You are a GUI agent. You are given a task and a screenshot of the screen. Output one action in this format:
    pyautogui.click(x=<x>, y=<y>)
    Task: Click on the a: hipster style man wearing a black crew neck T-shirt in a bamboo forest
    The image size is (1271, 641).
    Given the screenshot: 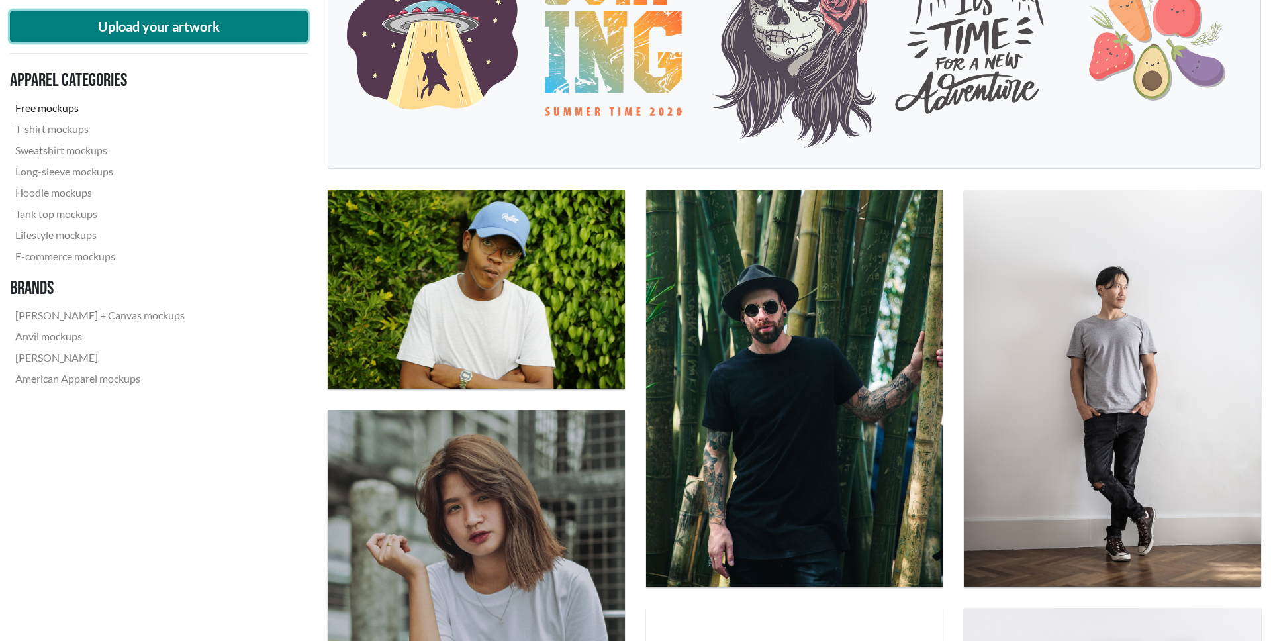 What is the action you would take?
    pyautogui.click(x=794, y=388)
    